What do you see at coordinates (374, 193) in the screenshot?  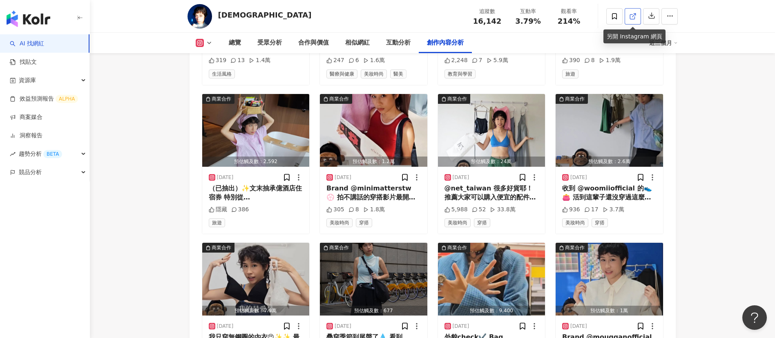 I see `div: Brand @minimatterstw 💮 拍不講話的穿搭影片最開心🎀💤💤 好愛mini maters這次的bra top 是真兩件🥳等於買一送一可以混搭！ #ootd #outfit #穿搭...` at bounding box center [374, 193].